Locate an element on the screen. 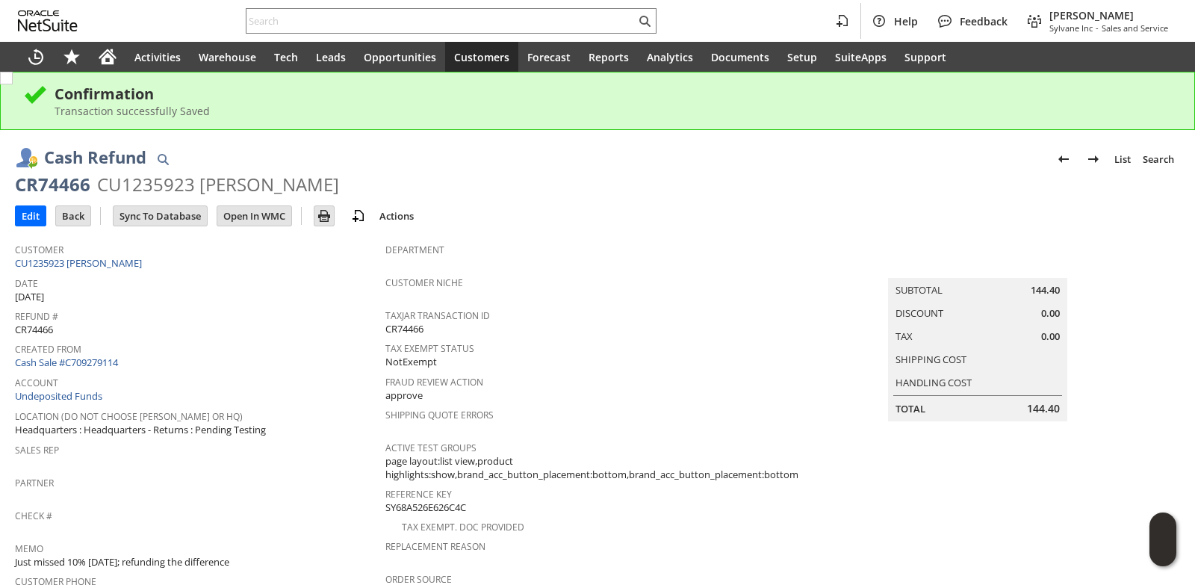 This screenshot has width=1195, height=585. div: CR74466 is located at coordinates (52, 185).